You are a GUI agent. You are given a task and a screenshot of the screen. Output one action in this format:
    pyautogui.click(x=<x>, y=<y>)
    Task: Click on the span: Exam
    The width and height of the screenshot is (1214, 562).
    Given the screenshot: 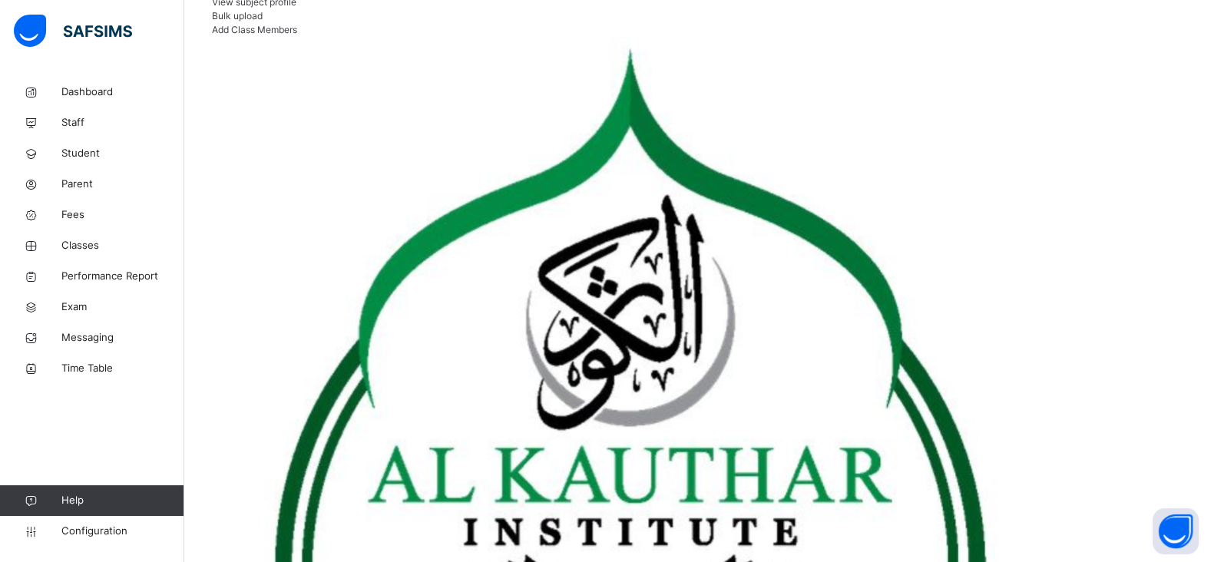 What is the action you would take?
    pyautogui.click(x=123, y=307)
    